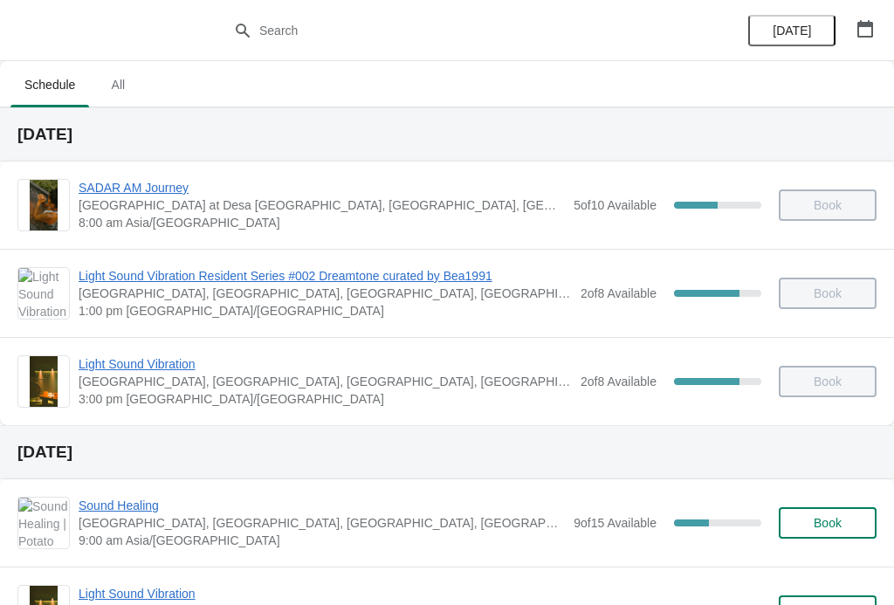 The image size is (894, 605). I want to click on span: SADAR AM Journey, so click(321, 188).